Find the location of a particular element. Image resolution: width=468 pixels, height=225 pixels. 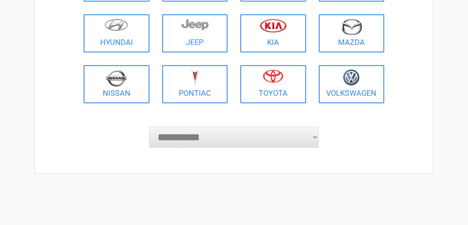

a: Hyundai is located at coordinates (116, 34).